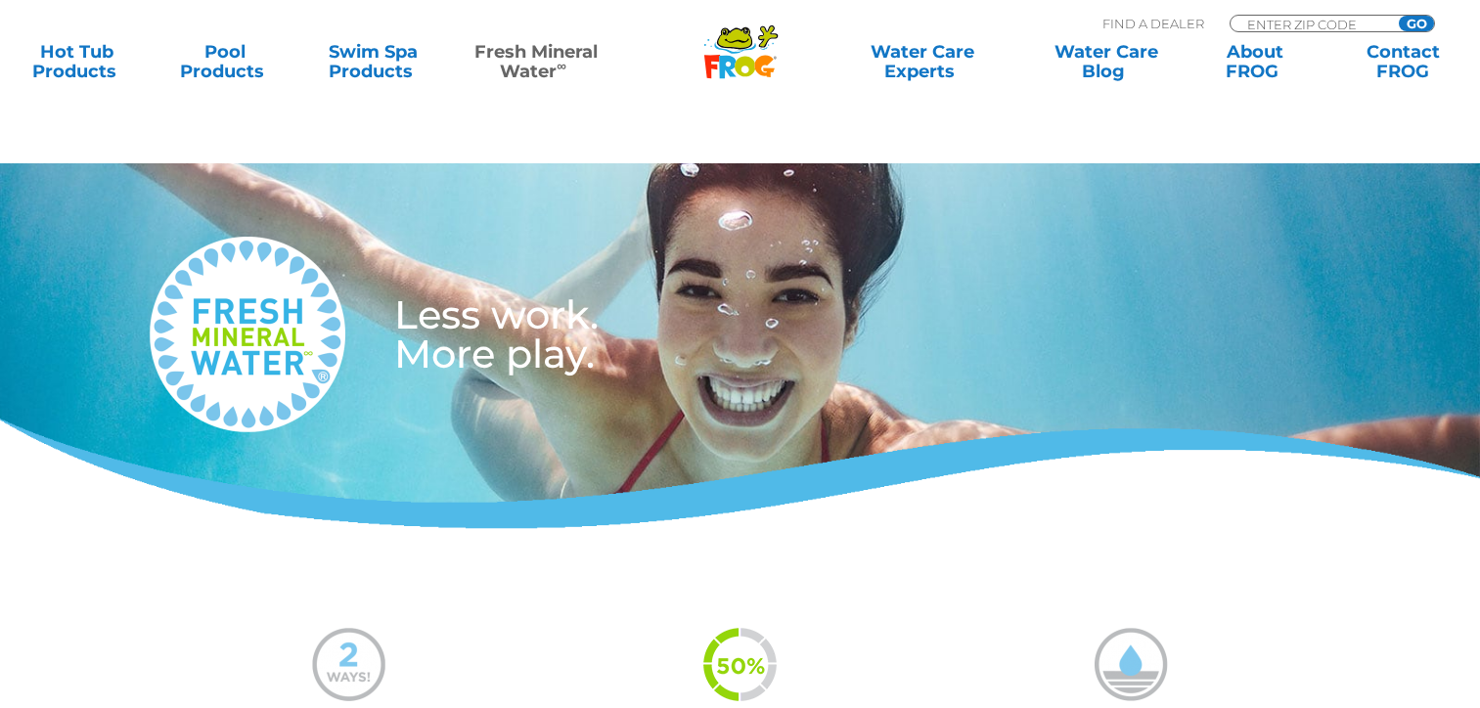 Image resolution: width=1480 pixels, height=708 pixels. I want to click on a: Swim SpaProducts, so click(374, 62).